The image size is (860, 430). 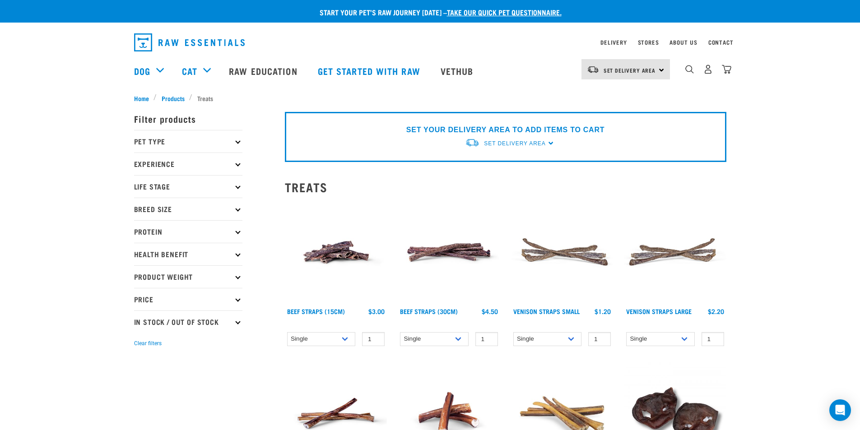 What do you see at coordinates (142, 71) in the screenshot?
I see `a: Dog` at bounding box center [142, 71].